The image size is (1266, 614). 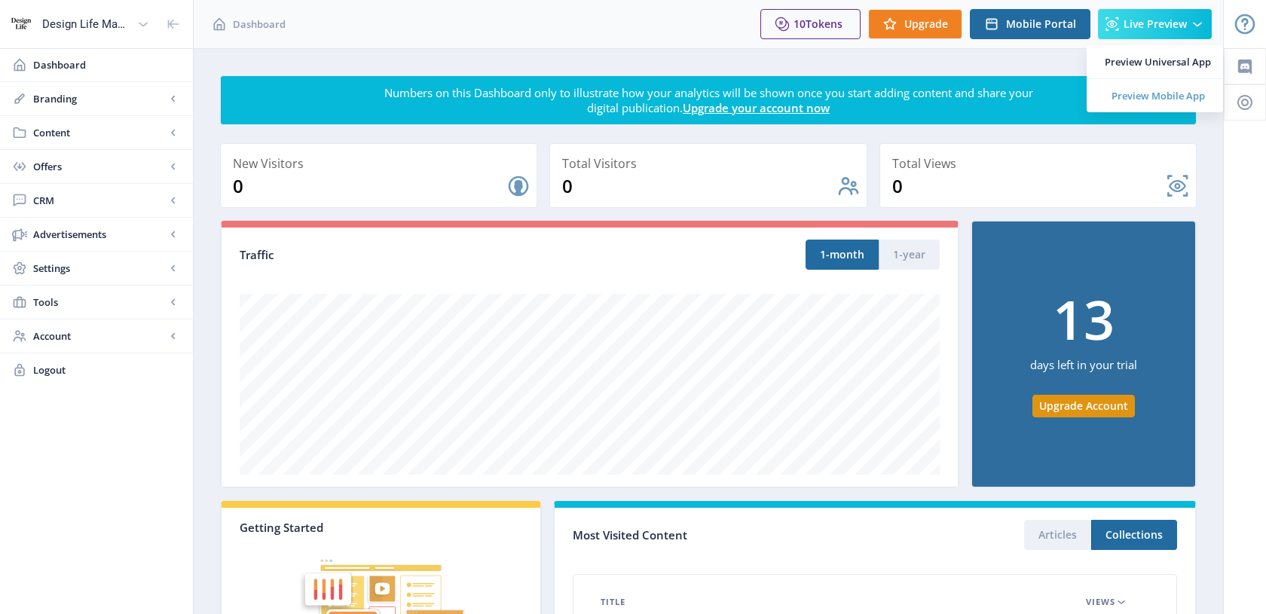 I want to click on span: Preview Universal App, so click(x=1157, y=62).